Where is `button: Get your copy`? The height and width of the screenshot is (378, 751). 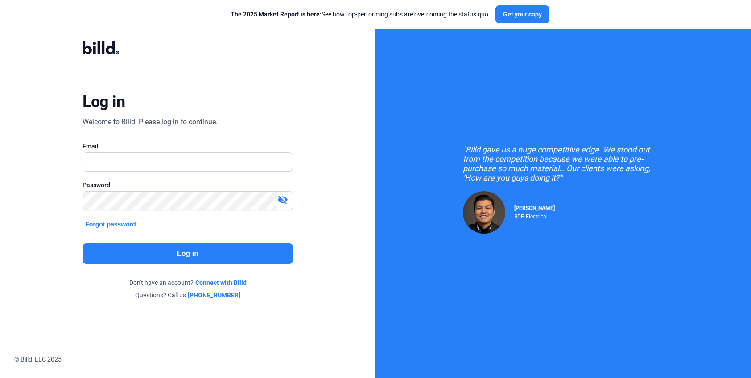 button: Get your copy is located at coordinates (522, 14).